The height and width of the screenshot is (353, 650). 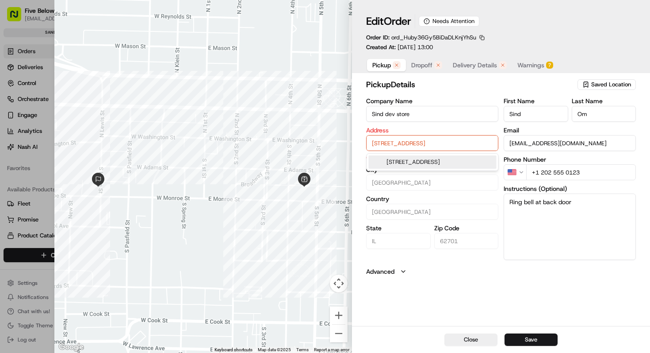 What do you see at coordinates (71, 347) in the screenshot?
I see `a: Open this area in Google Maps (opens a new window)` at bounding box center [71, 347].